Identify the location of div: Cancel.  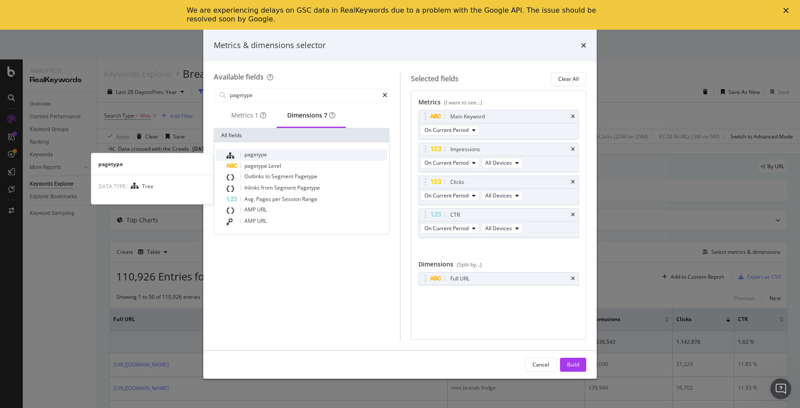
(540, 364).